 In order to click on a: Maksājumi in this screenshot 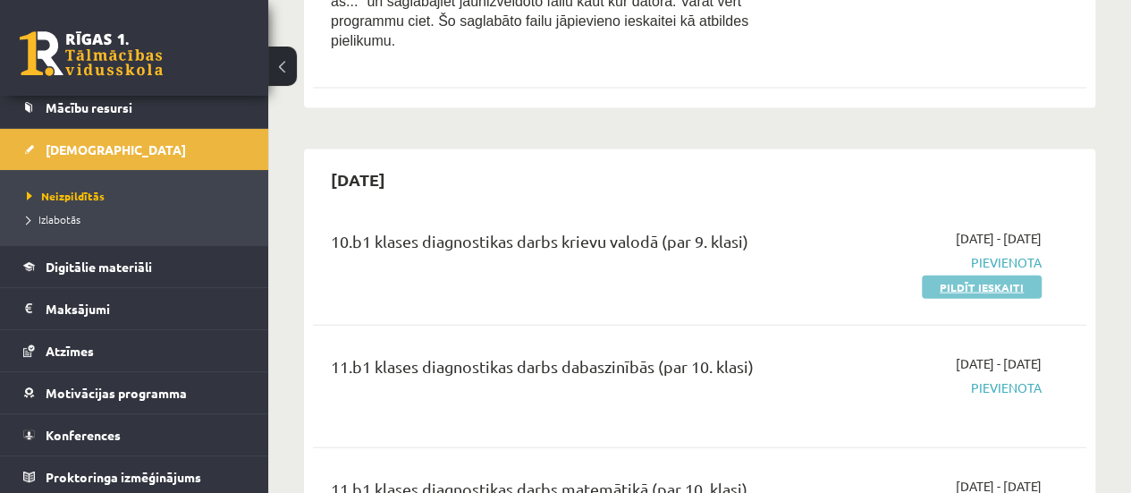, I will do `click(134, 309)`.